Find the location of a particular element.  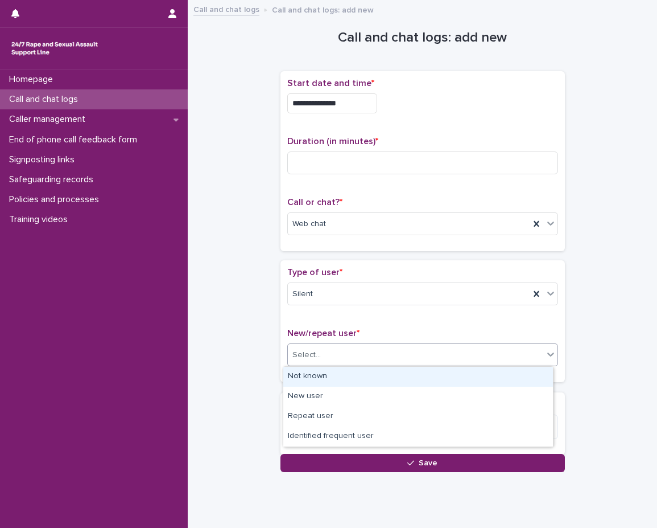

span: Web chat is located at coordinates (309, 224).